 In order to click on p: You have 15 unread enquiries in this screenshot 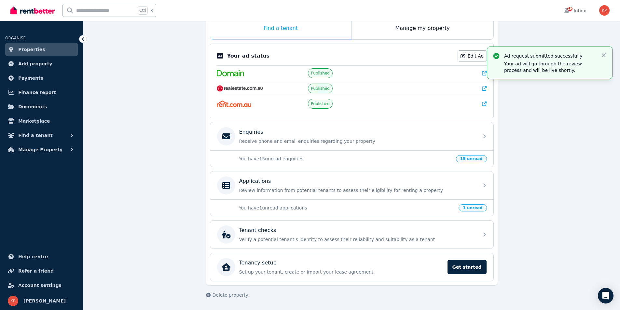, I will do `click(346, 159)`.